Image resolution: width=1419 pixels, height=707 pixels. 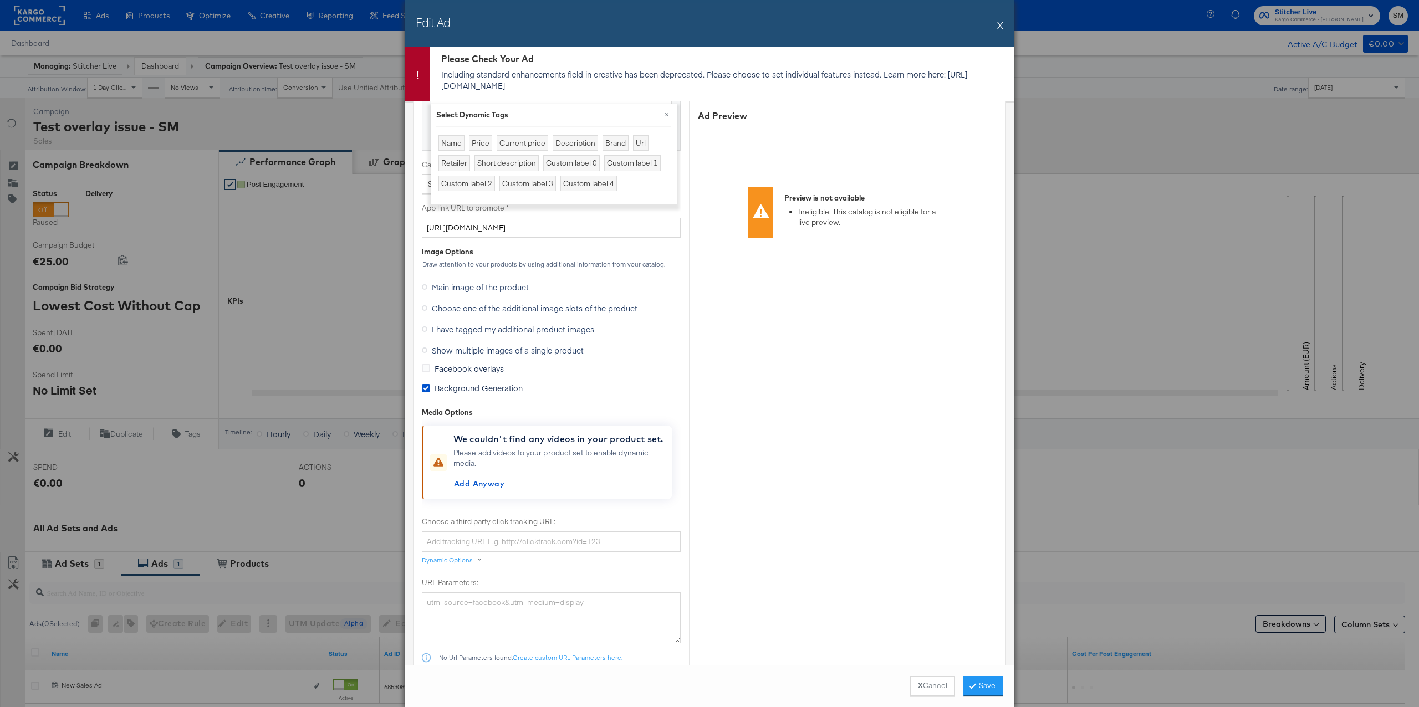 I want to click on label: Choose a third party click tracking URL:, so click(x=551, y=522).